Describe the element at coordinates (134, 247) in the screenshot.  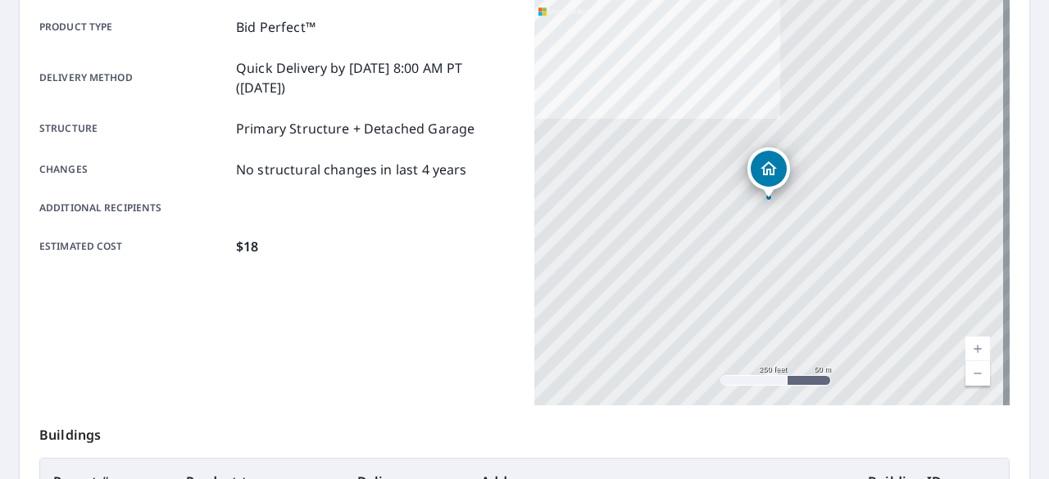
I see `p: Estimated cost` at that location.